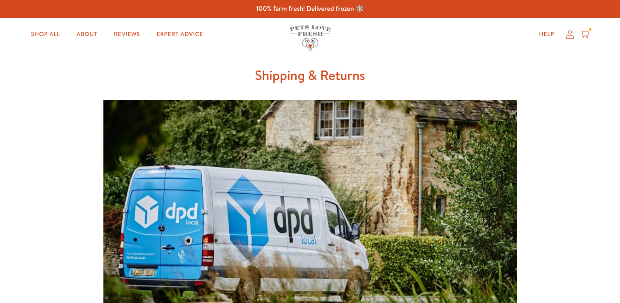 The width and height of the screenshot is (620, 303). Describe the element at coordinates (180, 34) in the screenshot. I see `a: Expert Advice` at that location.